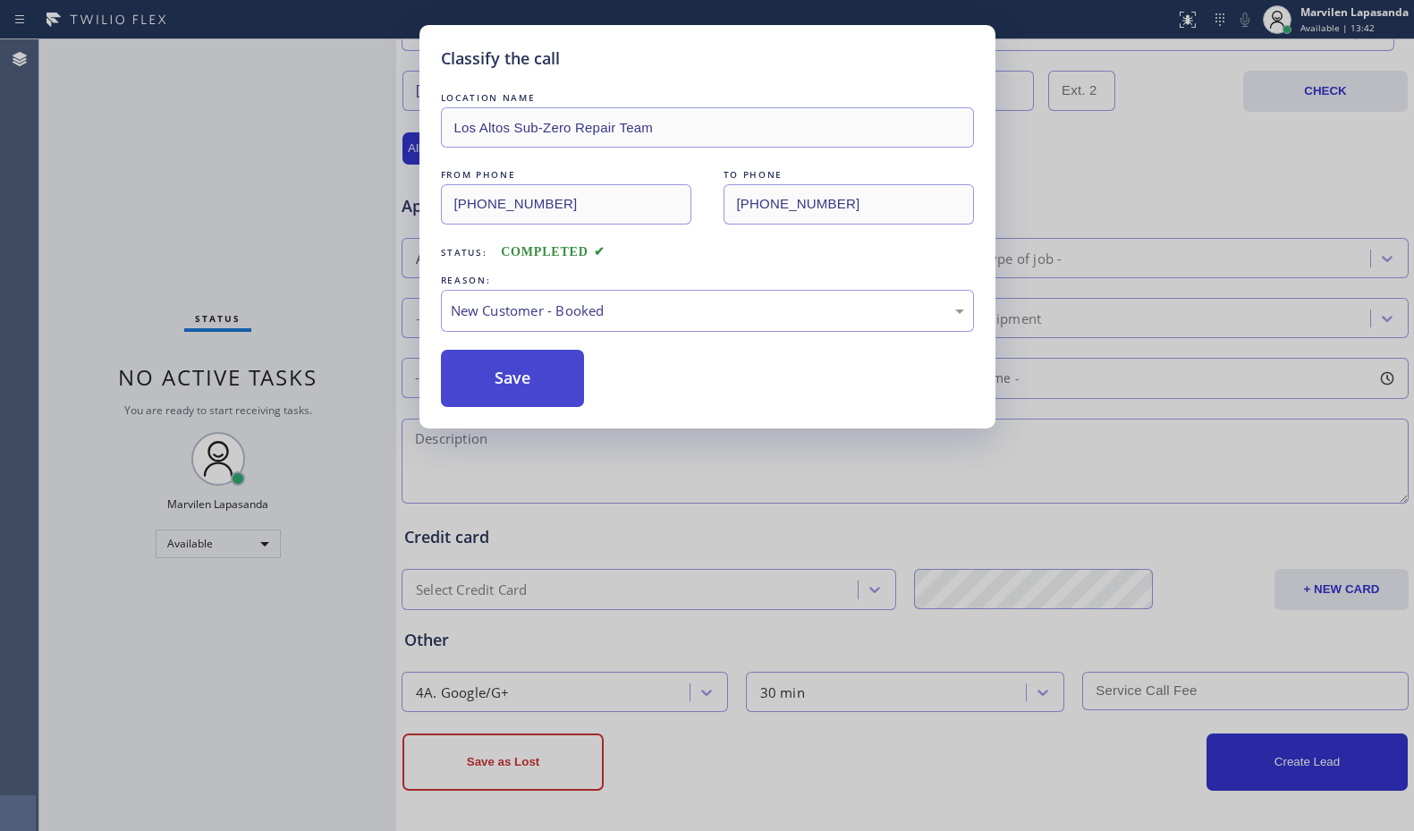  What do you see at coordinates (566, 174) in the screenshot?
I see `div: FROM PHONE` at bounding box center [566, 174].